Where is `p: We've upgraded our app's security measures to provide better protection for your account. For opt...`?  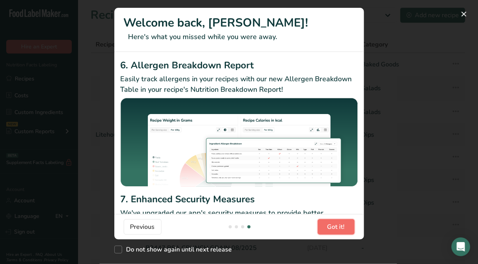
p: We've upgraded our app's security measures to provide better protection for your account. For opt... is located at coordinates (239, 229).